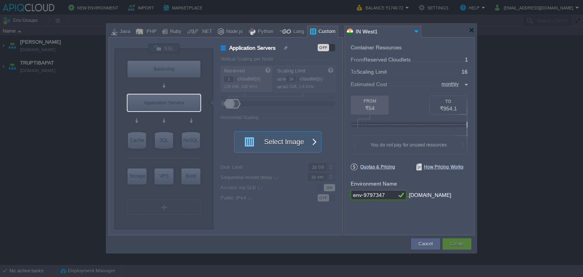 This screenshot has height=277, width=583. I want to click on div: Build Node, so click(191, 176).